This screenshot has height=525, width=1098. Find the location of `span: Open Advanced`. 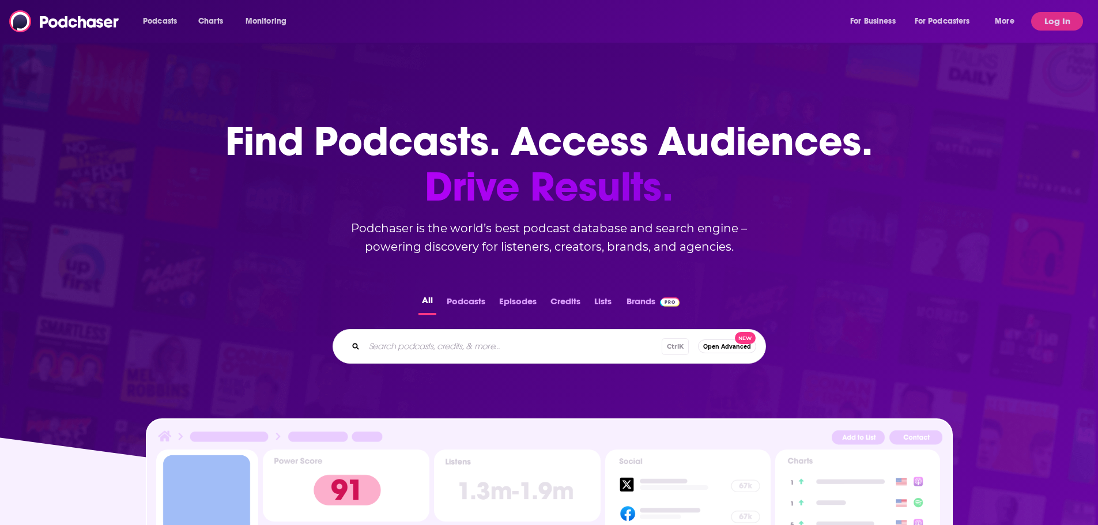

span: Open Advanced is located at coordinates (727, 346).